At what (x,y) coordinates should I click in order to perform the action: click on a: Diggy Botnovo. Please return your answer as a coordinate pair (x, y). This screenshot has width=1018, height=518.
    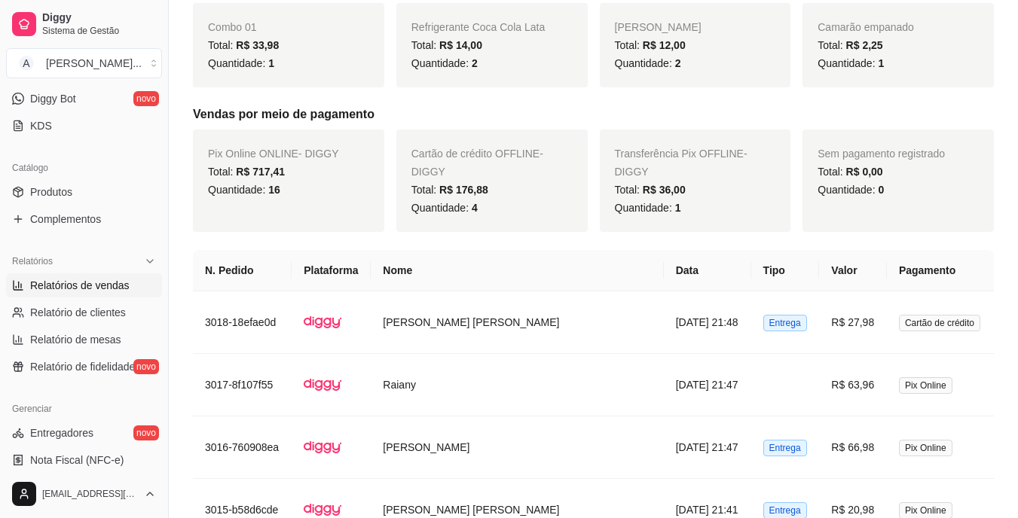
    Looking at the image, I should click on (84, 99).